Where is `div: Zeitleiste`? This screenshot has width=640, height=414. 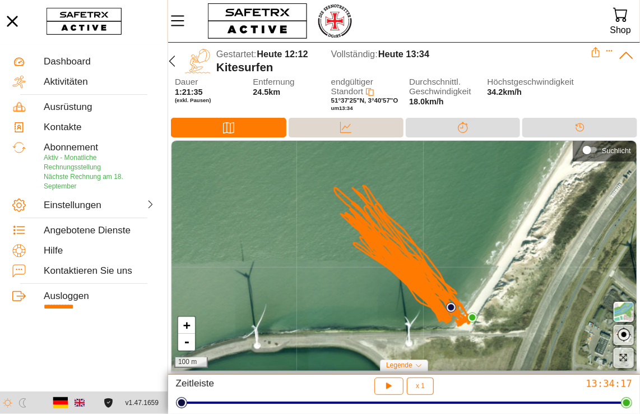 div: Zeitleiste is located at coordinates (251, 386).